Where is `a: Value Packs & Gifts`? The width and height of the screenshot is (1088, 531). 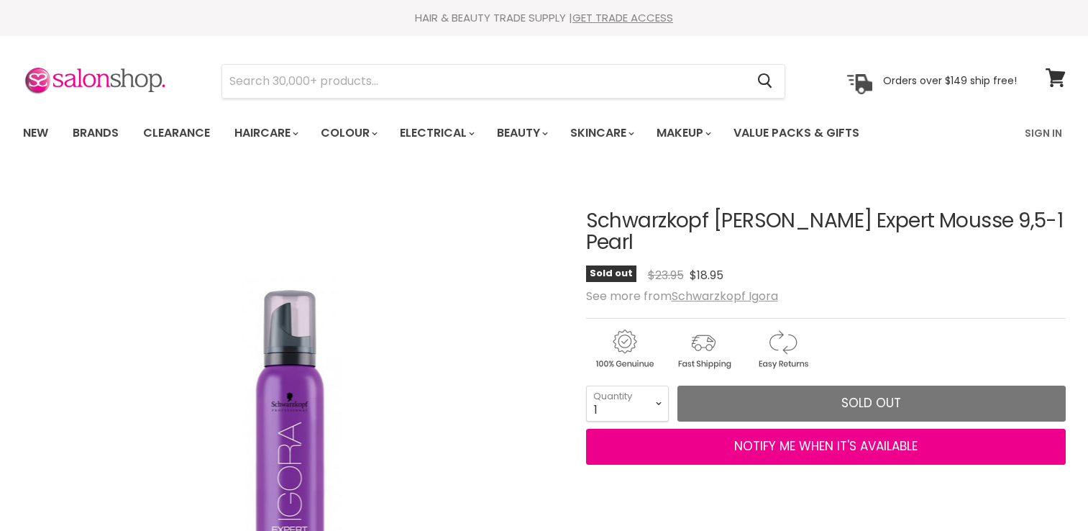
a: Value Packs & Gifts is located at coordinates (796, 133).